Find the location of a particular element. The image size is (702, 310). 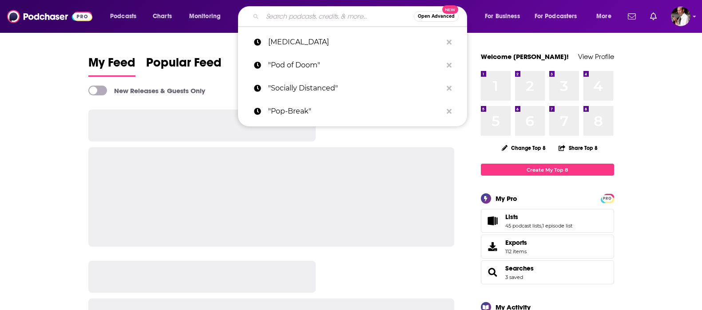

a: 3 saved is located at coordinates (514, 277).